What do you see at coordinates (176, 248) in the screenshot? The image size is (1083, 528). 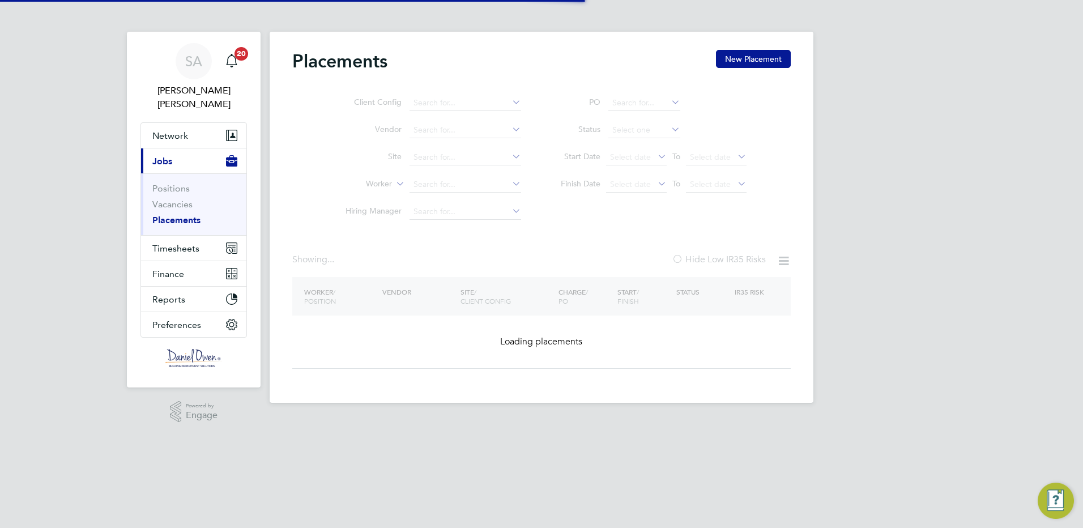 I see `span: Timesheets` at bounding box center [176, 248].